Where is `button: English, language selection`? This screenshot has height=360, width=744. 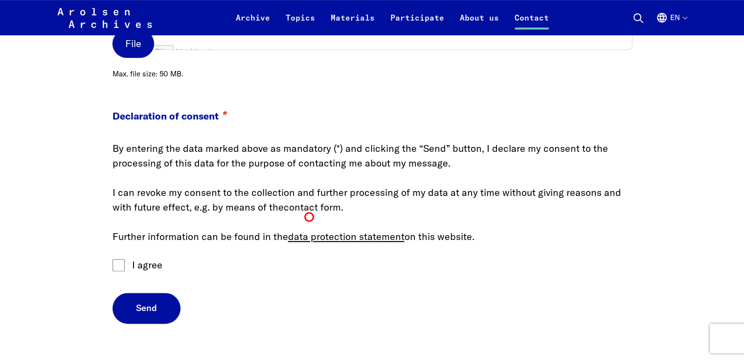
button: English, language selection is located at coordinates (672, 23).